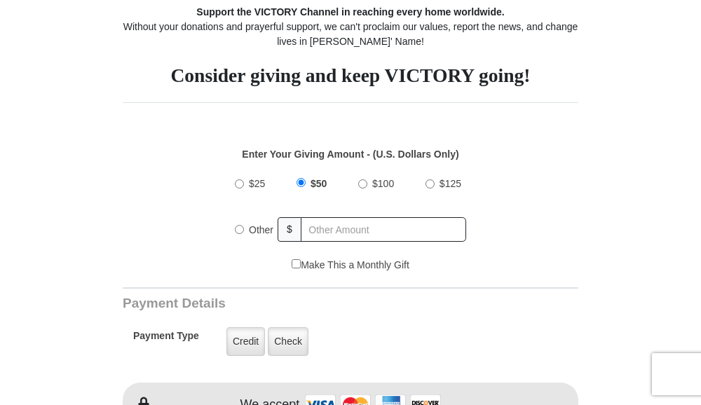 This screenshot has height=405, width=701. I want to click on span: $50, so click(318, 184).